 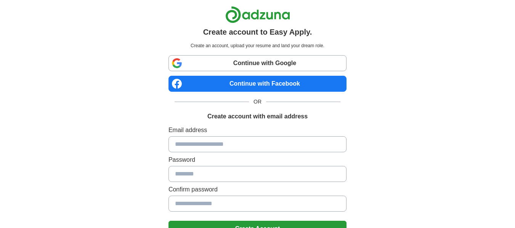 I want to click on label: Password, so click(x=257, y=160).